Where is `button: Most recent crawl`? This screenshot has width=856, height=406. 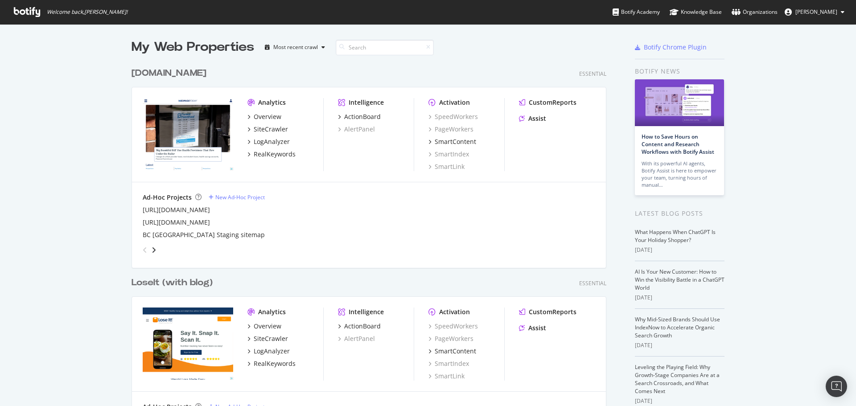
button: Most recent crawl is located at coordinates (295, 47).